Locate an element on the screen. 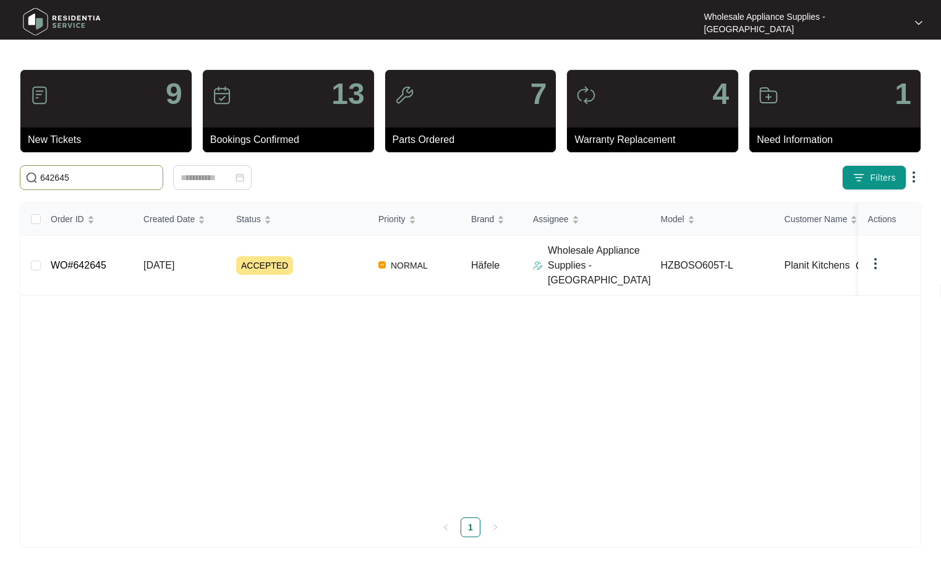 This screenshot has height=583, width=941. li: Previous Page is located at coordinates (446, 527).